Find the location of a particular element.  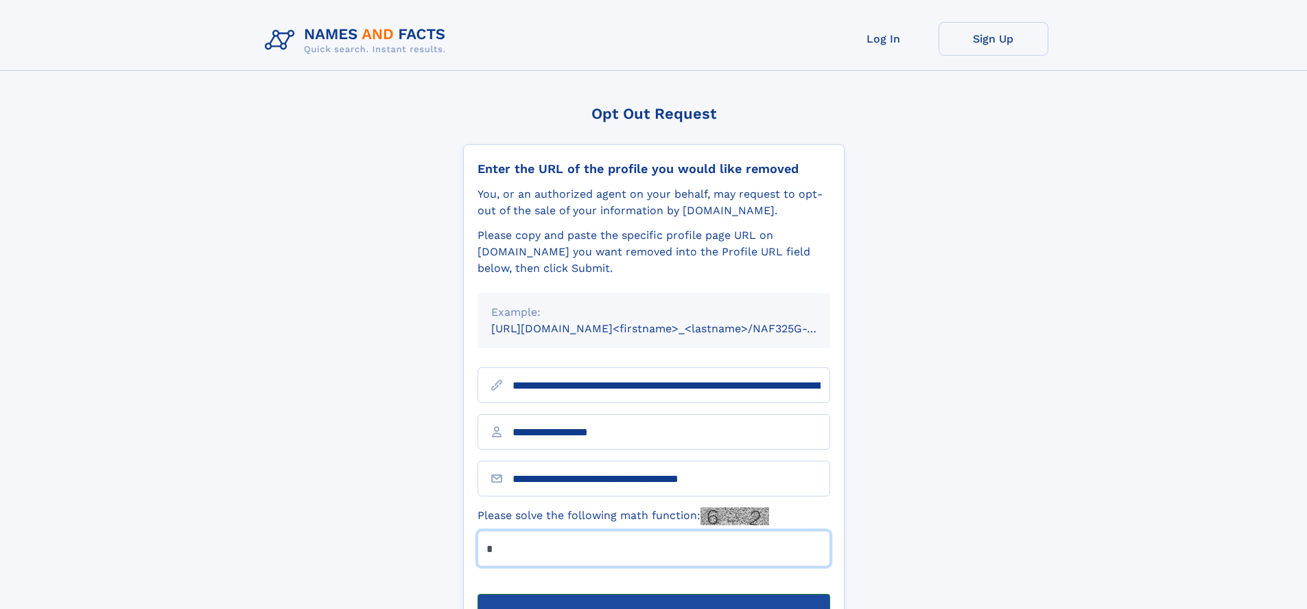

div: Enter the URL of the profile you would like removed is located at coordinates (654, 169).